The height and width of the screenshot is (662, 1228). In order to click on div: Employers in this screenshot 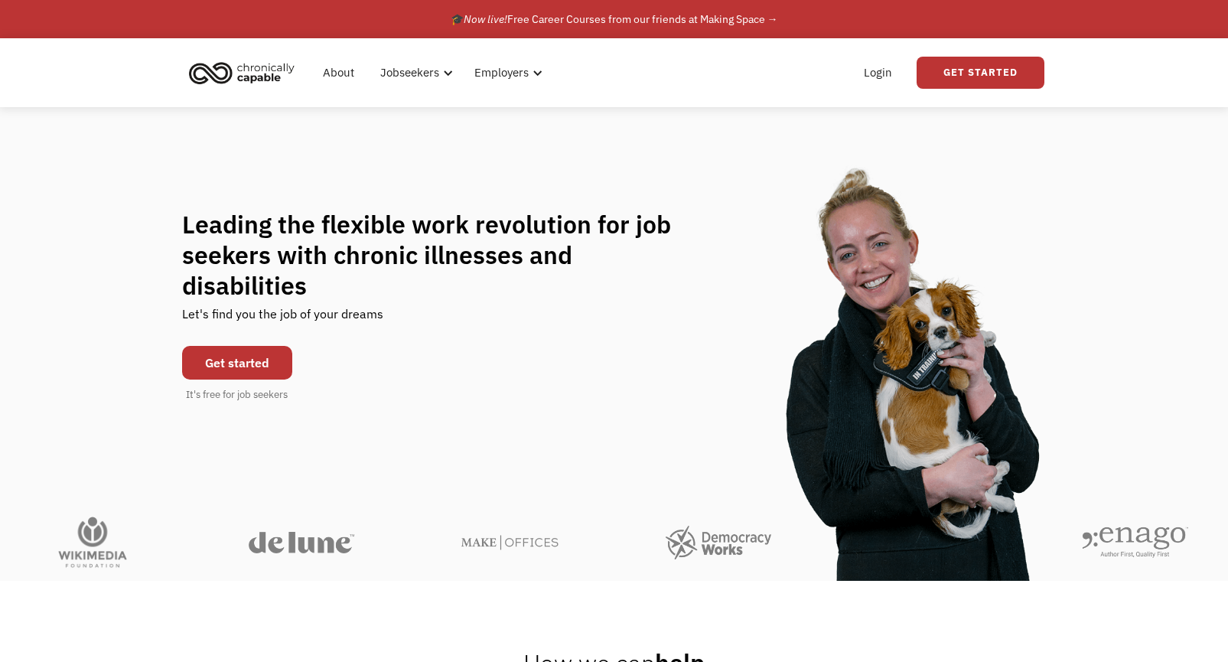, I will do `click(501, 73)`.